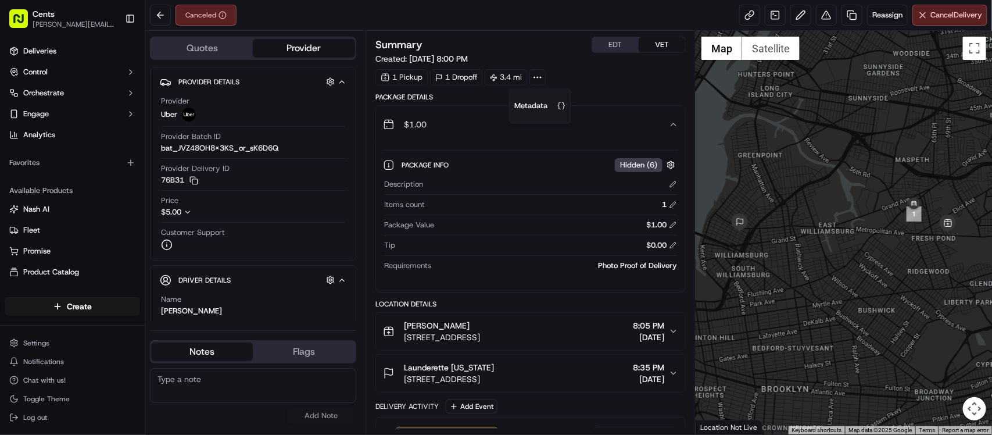  What do you see at coordinates (72, 209) in the screenshot?
I see `button: Nash AI` at bounding box center [72, 209].